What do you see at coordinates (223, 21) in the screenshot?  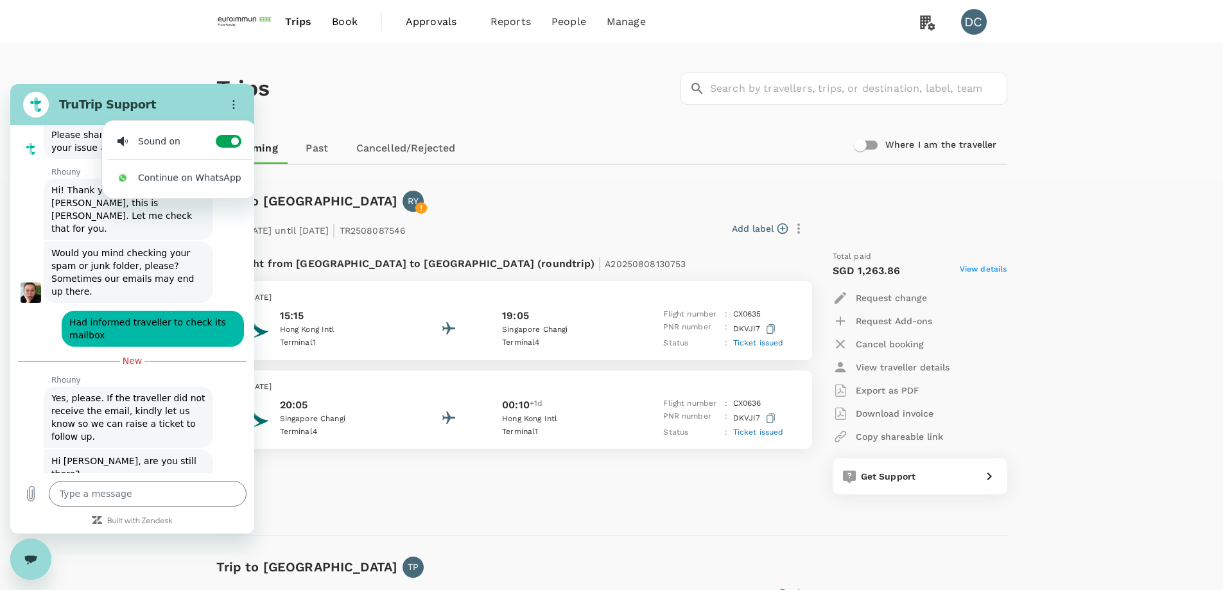 I see `button: Options menu` at bounding box center [223, 21].